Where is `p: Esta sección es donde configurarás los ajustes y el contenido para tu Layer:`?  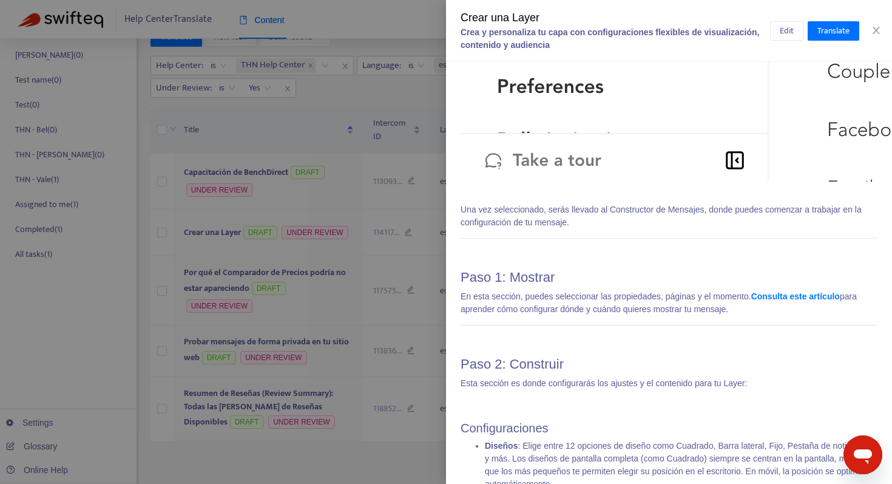
p: Esta sección es donde configurarás los ajustes y el contenido para tu Layer: is located at coordinates (669, 383).